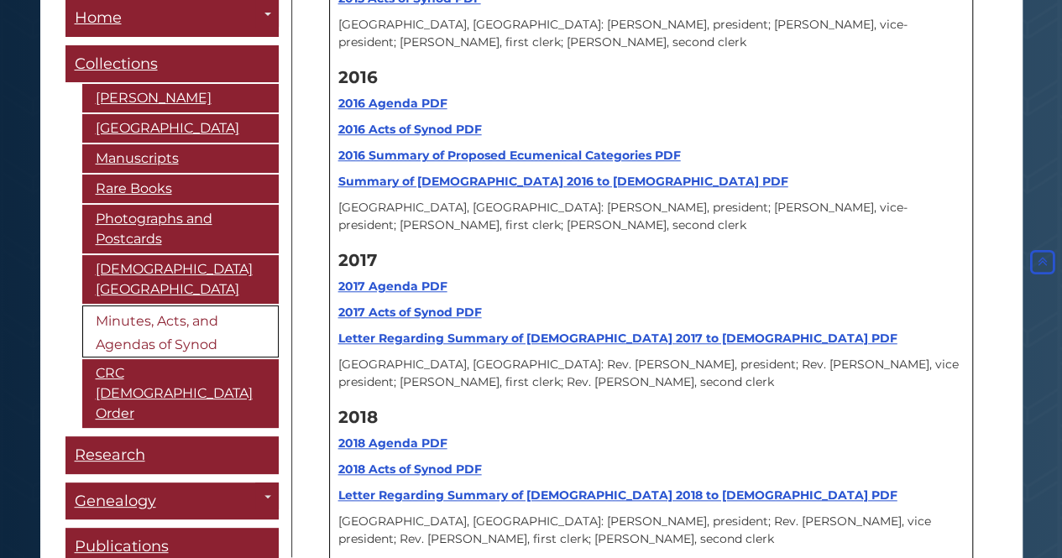 The image size is (1062, 558). What do you see at coordinates (115, 502) in the screenshot?
I see `span: Genealogy` at bounding box center [115, 502].